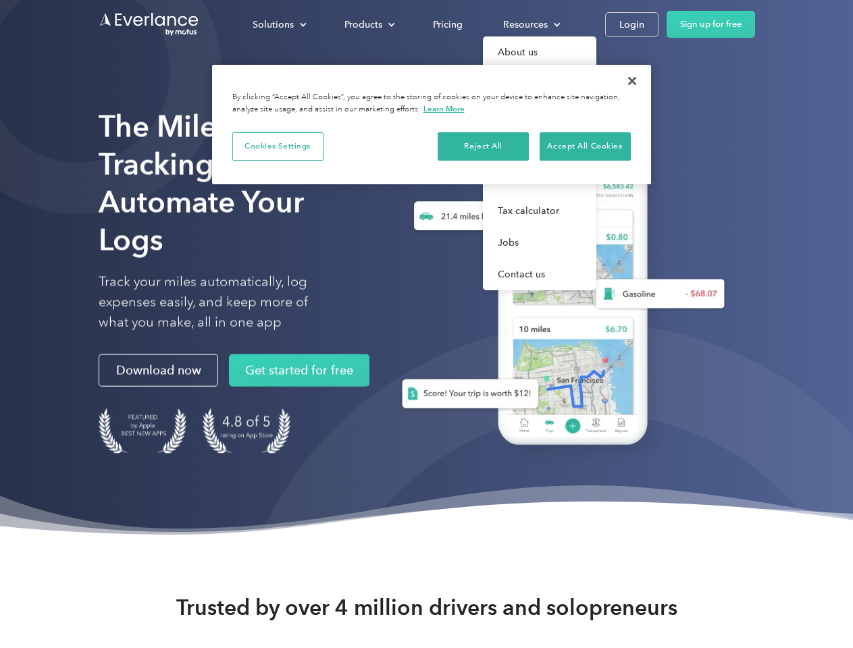 Image resolution: width=853 pixels, height=648 pixels. Describe the element at coordinates (432, 103) in the screenshot. I see `div: By clicking “Accept All Cookies”, you agree to the storing of cookies on your device to enhance s...` at that location.